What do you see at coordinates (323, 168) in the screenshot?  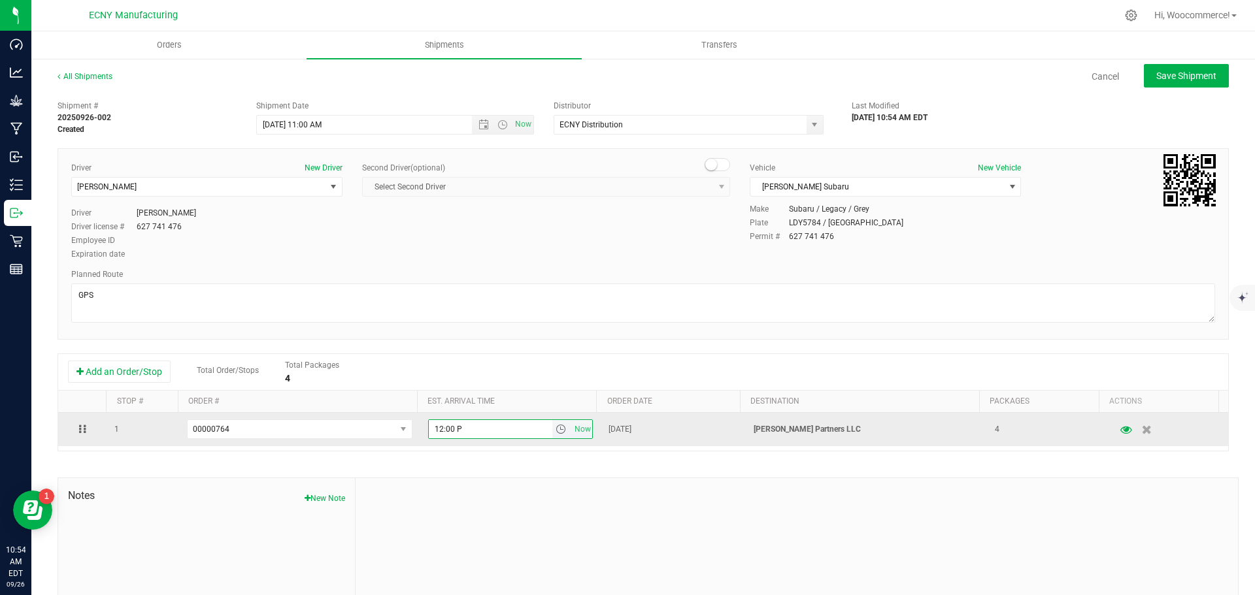 I see `button: New Driver` at bounding box center [323, 168].